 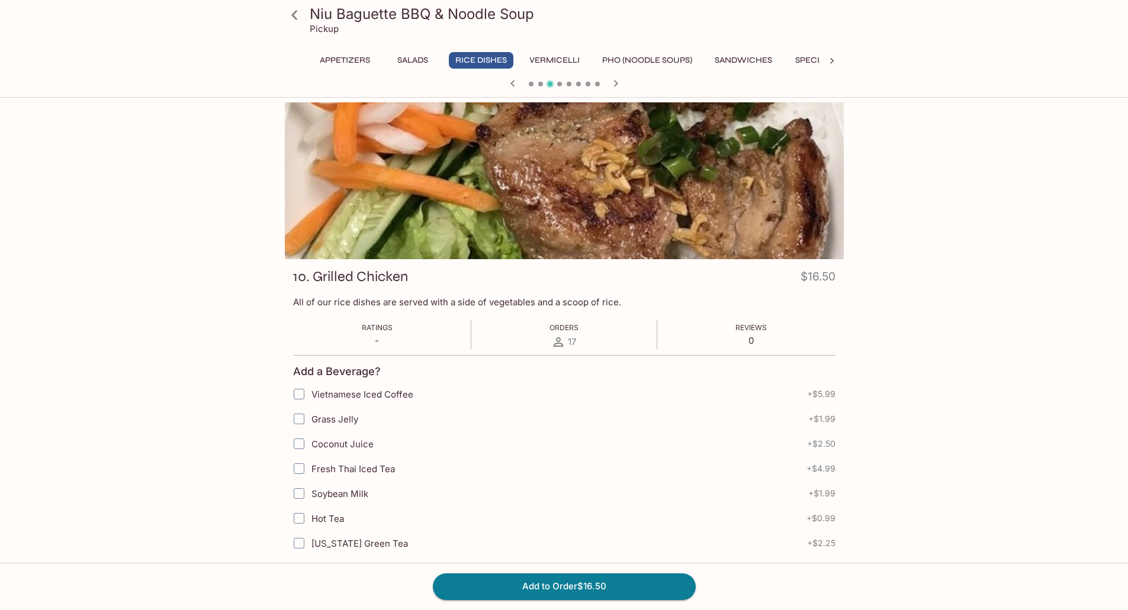 What do you see at coordinates (353, 469) in the screenshot?
I see `span: Fresh Thai Iced Tea` at bounding box center [353, 469].